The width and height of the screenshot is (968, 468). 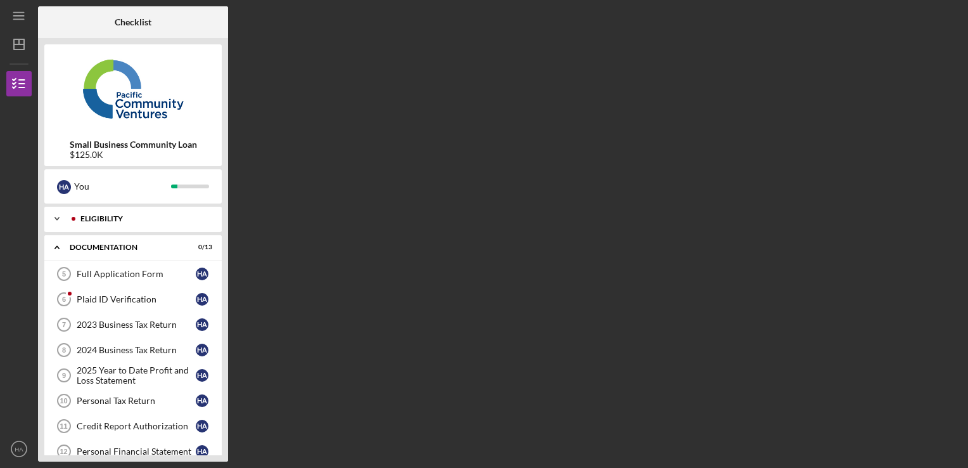 I want to click on div: Eligibility, so click(x=143, y=219).